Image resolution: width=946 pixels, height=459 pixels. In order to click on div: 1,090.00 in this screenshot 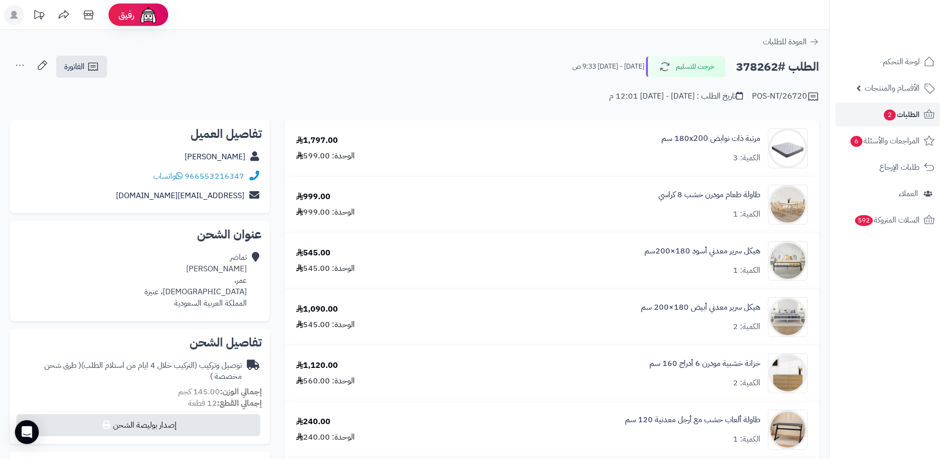, I will do `click(317, 309)`.